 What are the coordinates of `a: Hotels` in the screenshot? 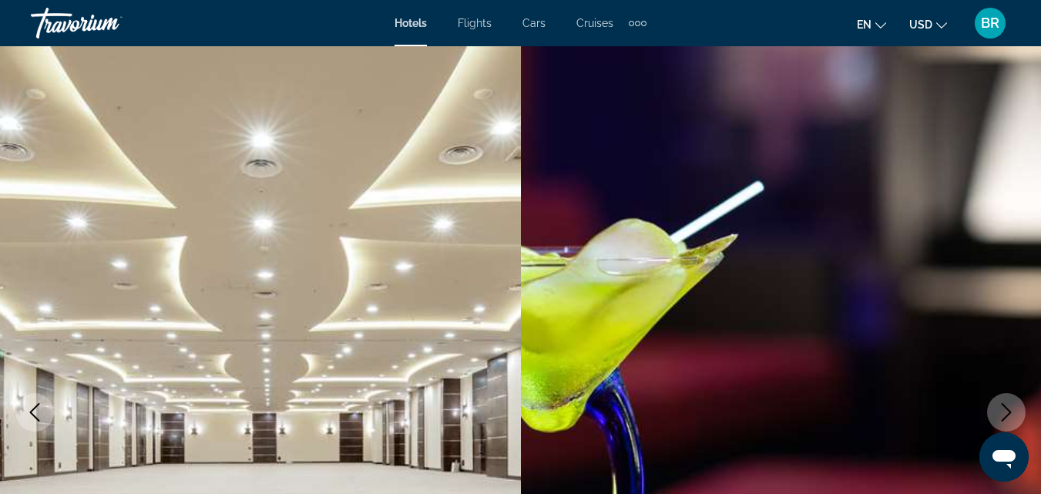 It's located at (411, 23).